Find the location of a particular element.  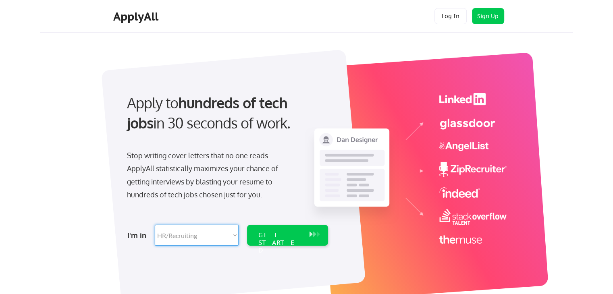

strong: hundreds of tech jobs is located at coordinates (209, 112).